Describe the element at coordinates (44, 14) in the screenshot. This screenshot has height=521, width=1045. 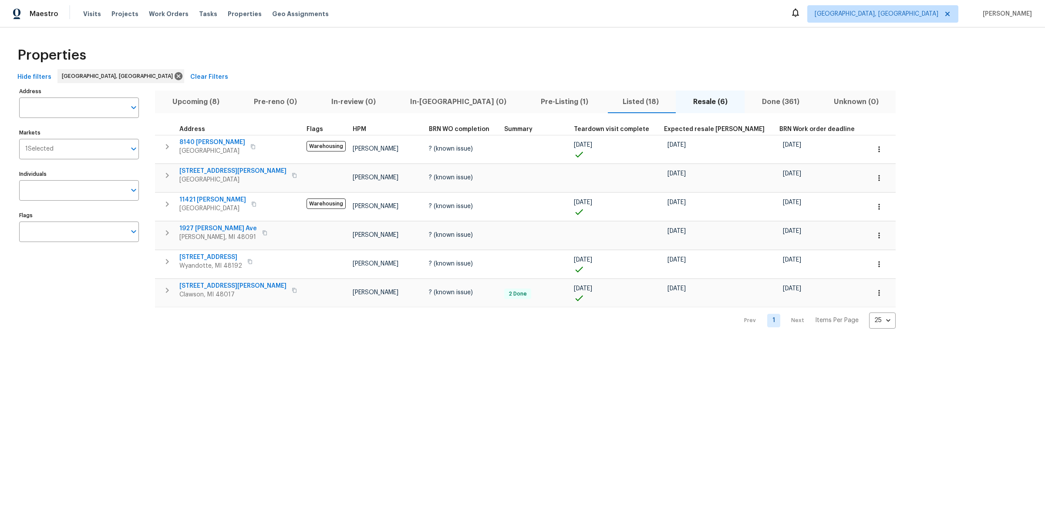
I see `span: Maestro` at that location.